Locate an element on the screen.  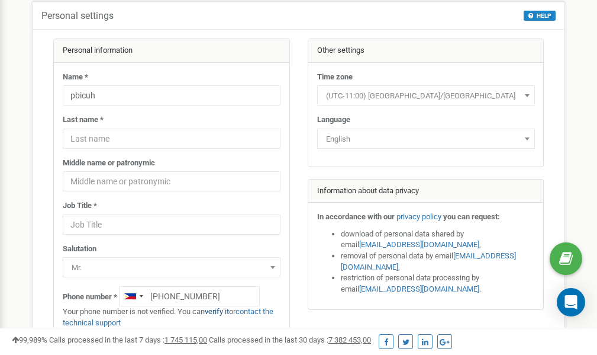
div: Telephone country code is located at coordinates (133, 296).